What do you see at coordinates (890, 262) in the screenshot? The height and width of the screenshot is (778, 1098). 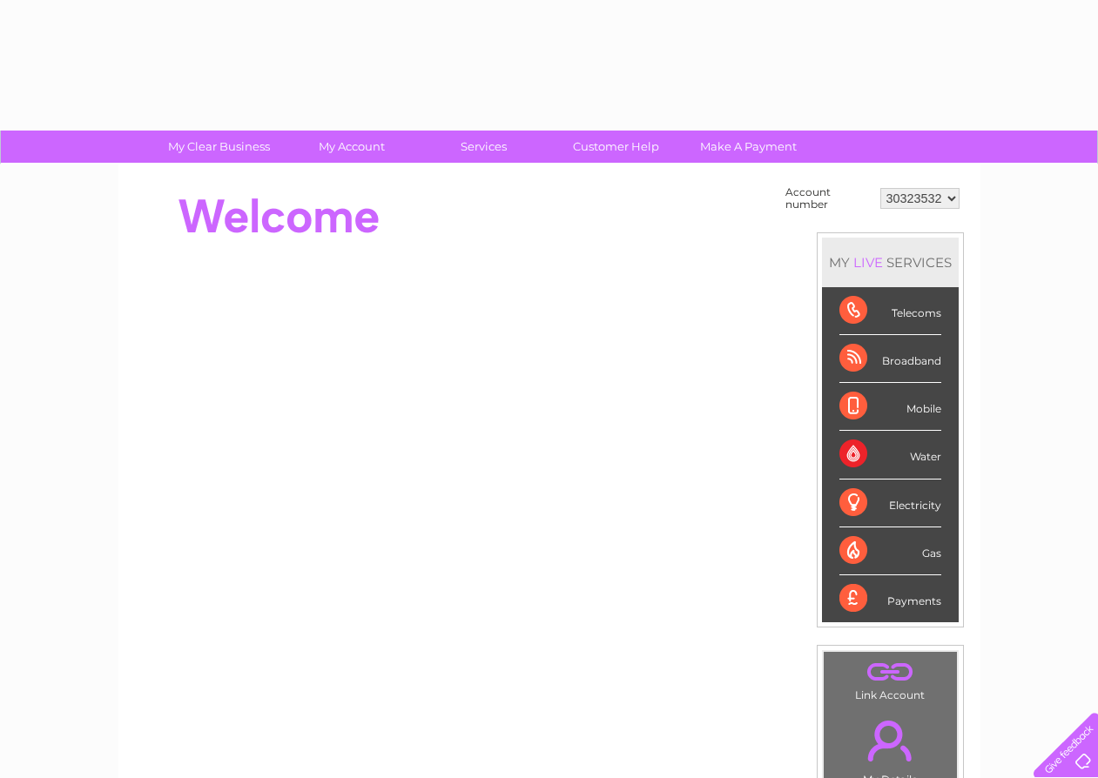 I see `div: MY SERVICES` at bounding box center [890, 262].